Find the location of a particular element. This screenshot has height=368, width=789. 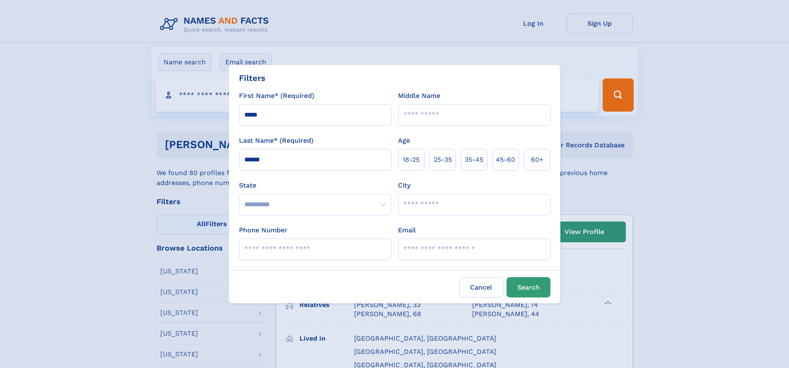

span: 60+ is located at coordinates (537, 160).